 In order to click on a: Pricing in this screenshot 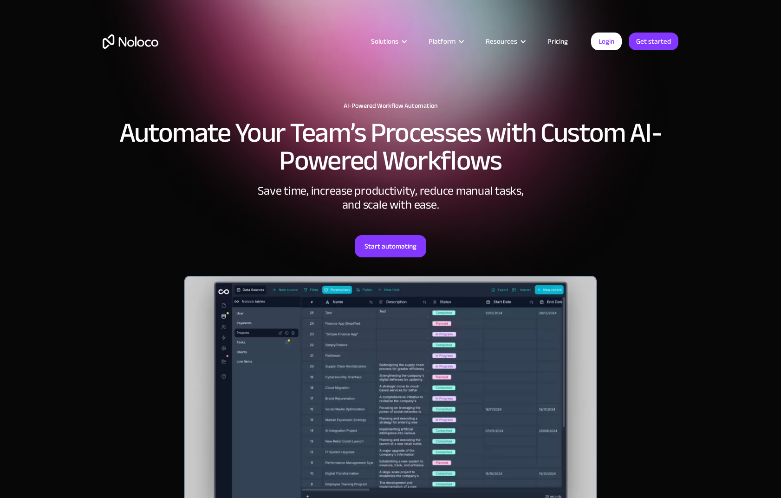, I will do `click(558, 41)`.